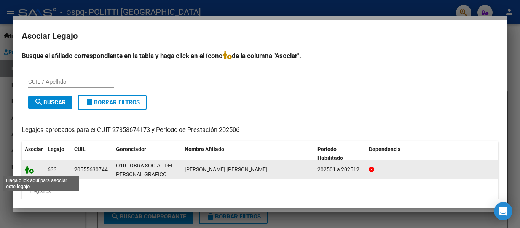 The height and width of the screenshot is (228, 520). I want to click on datatable-header-cell: Nombre Afiliado, so click(248, 154).